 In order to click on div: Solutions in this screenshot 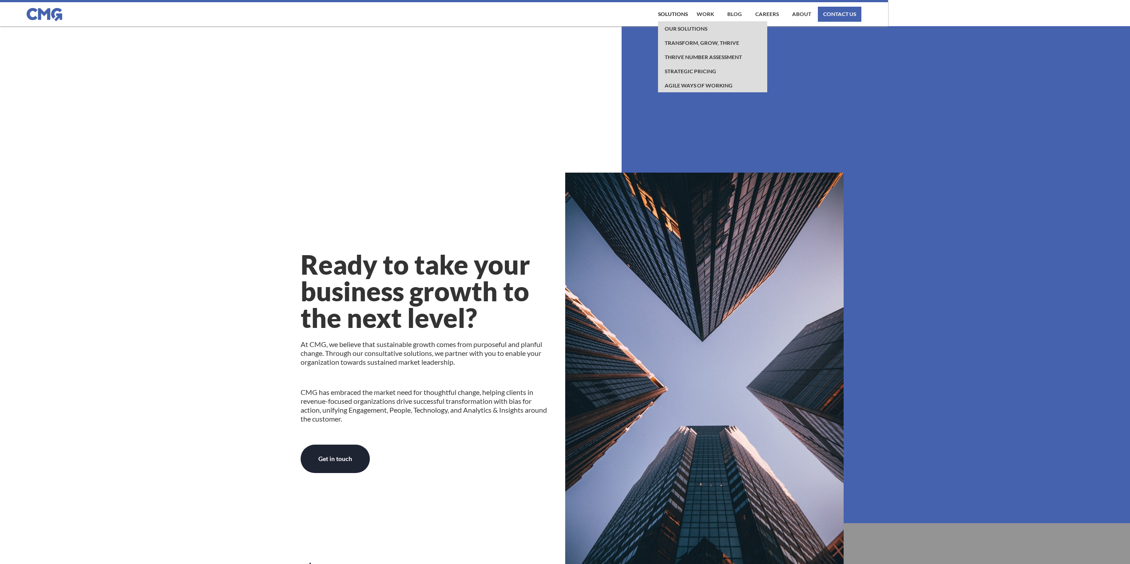, I will do `click(673, 14)`.